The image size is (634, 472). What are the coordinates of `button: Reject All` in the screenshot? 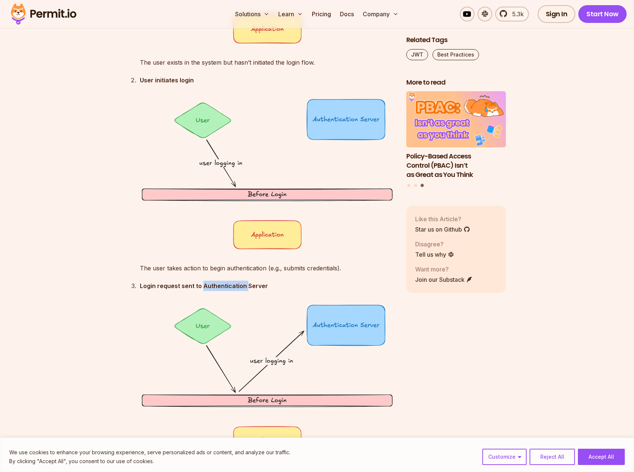 It's located at (552, 457).